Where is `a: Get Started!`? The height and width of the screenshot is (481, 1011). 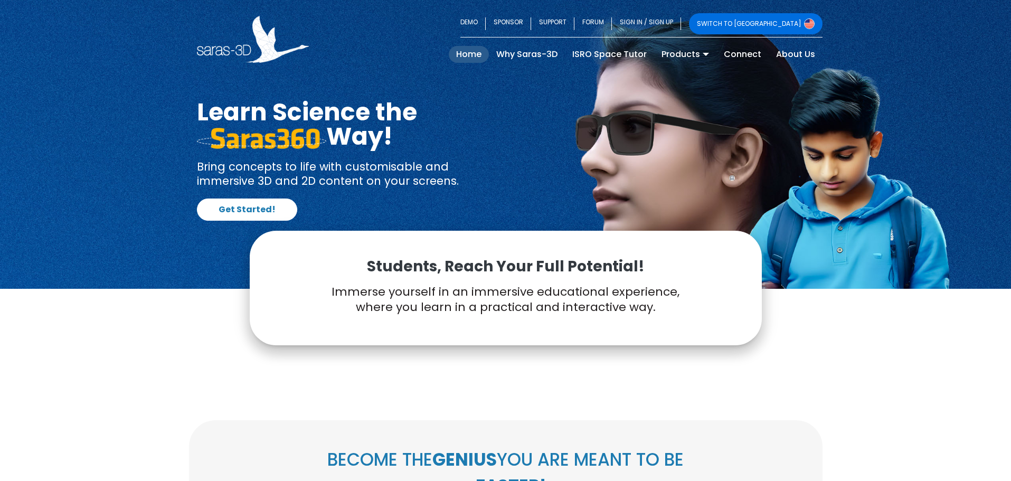
a: Get Started! is located at coordinates (247, 210).